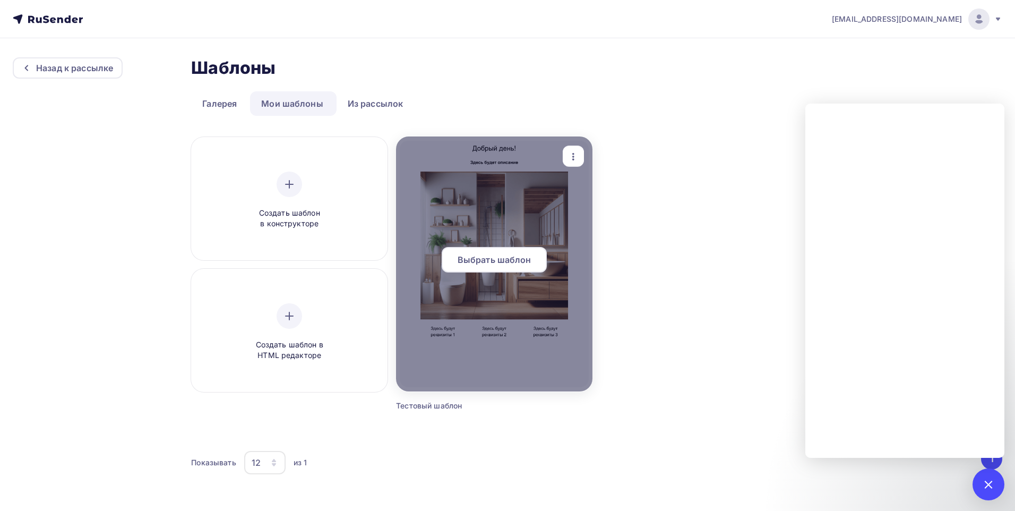 The width and height of the screenshot is (1015, 511). What do you see at coordinates (289, 350) in the screenshot?
I see `span: Создать шаблон в HTML редакторе` at bounding box center [289, 350].